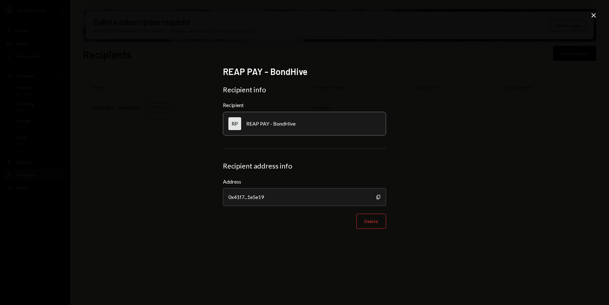 The image size is (609, 305). I want to click on div: Recipient, so click(305, 105).